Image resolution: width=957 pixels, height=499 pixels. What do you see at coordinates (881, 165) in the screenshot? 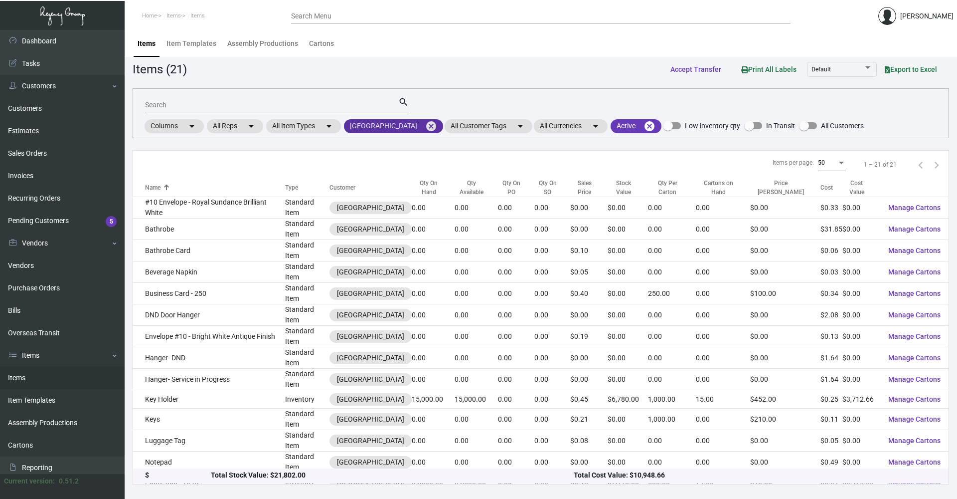
I see `div: 1 – 21 of 21` at bounding box center [881, 165].